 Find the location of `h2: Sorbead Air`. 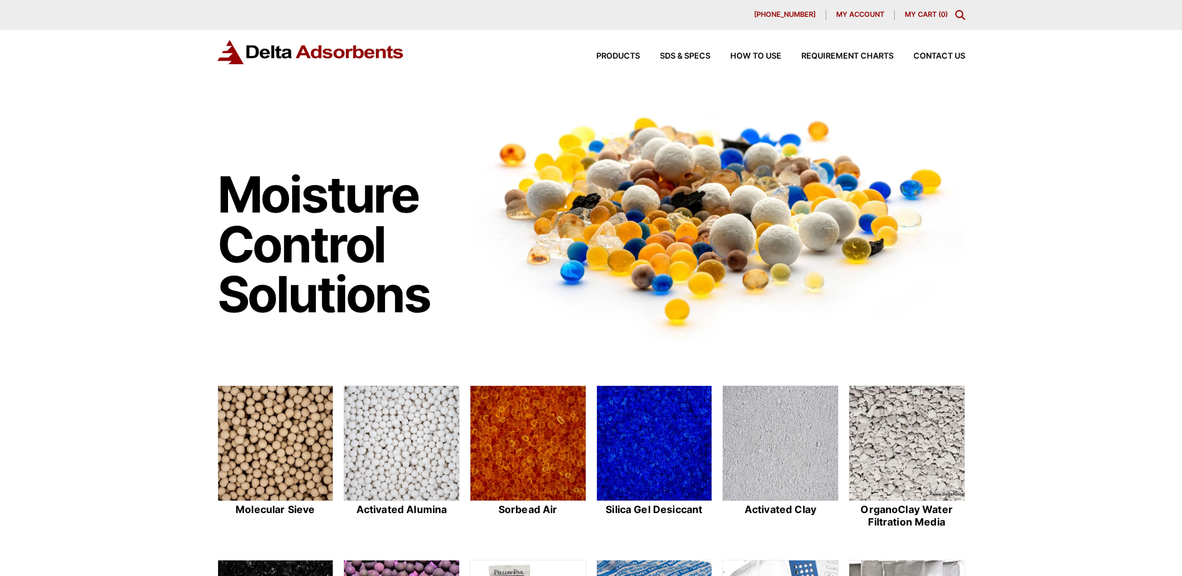

h2: Sorbead Air is located at coordinates (528, 509).